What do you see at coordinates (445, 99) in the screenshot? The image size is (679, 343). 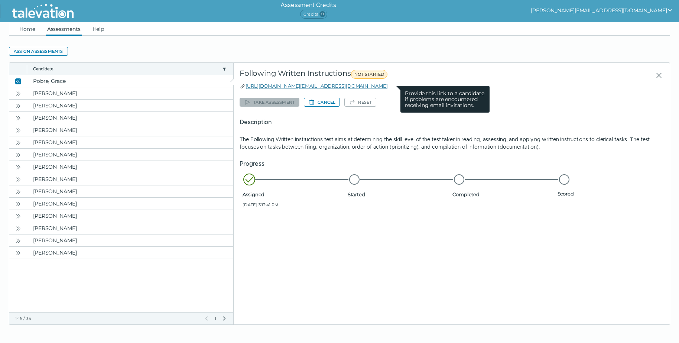 I see `clr-tooltip-content: Provide this link to a candidate if problems are encountered receiving email invitations.` at bounding box center [445, 99].